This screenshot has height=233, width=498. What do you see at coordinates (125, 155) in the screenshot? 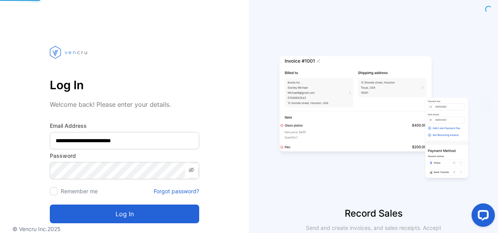
I see `label: Password` at bounding box center [125, 155].